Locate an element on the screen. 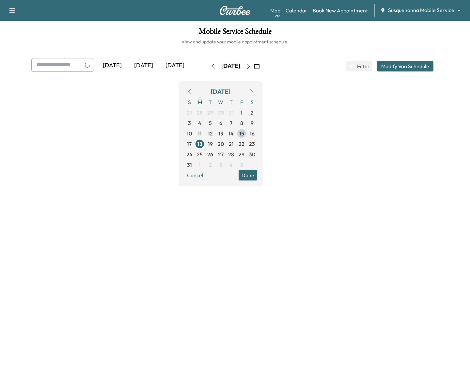 The width and height of the screenshot is (470, 375). button: Modify Van Schedule is located at coordinates (405, 66).